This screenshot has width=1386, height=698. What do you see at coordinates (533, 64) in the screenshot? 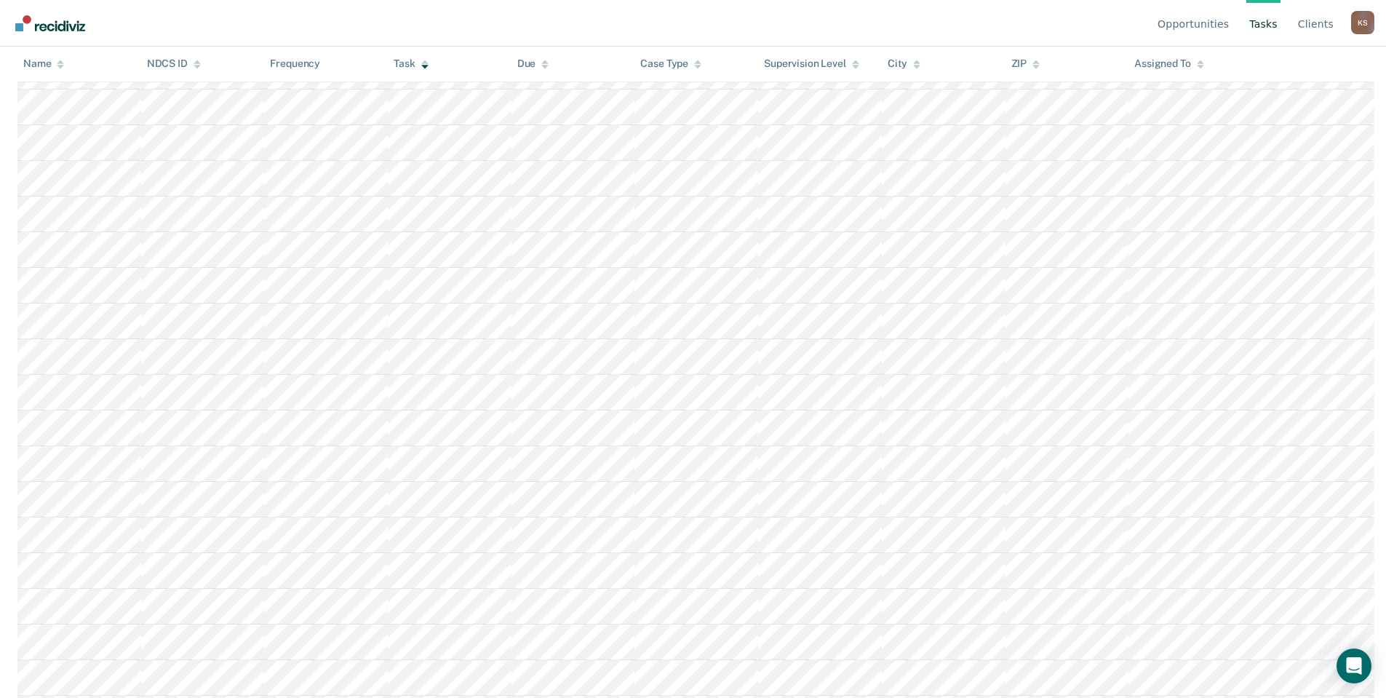
I see `div: Due` at bounding box center [533, 64].